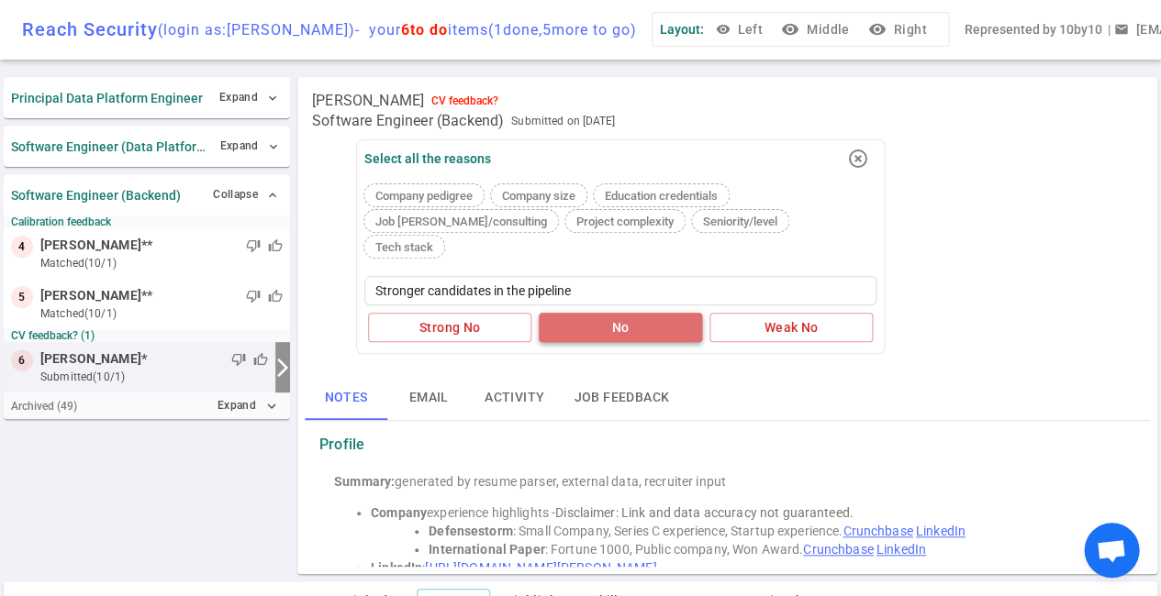 This screenshot has height=596, width=1161. What do you see at coordinates (407, 121) in the screenshot?
I see `span: Software Engineer (Backend)` at bounding box center [407, 121].